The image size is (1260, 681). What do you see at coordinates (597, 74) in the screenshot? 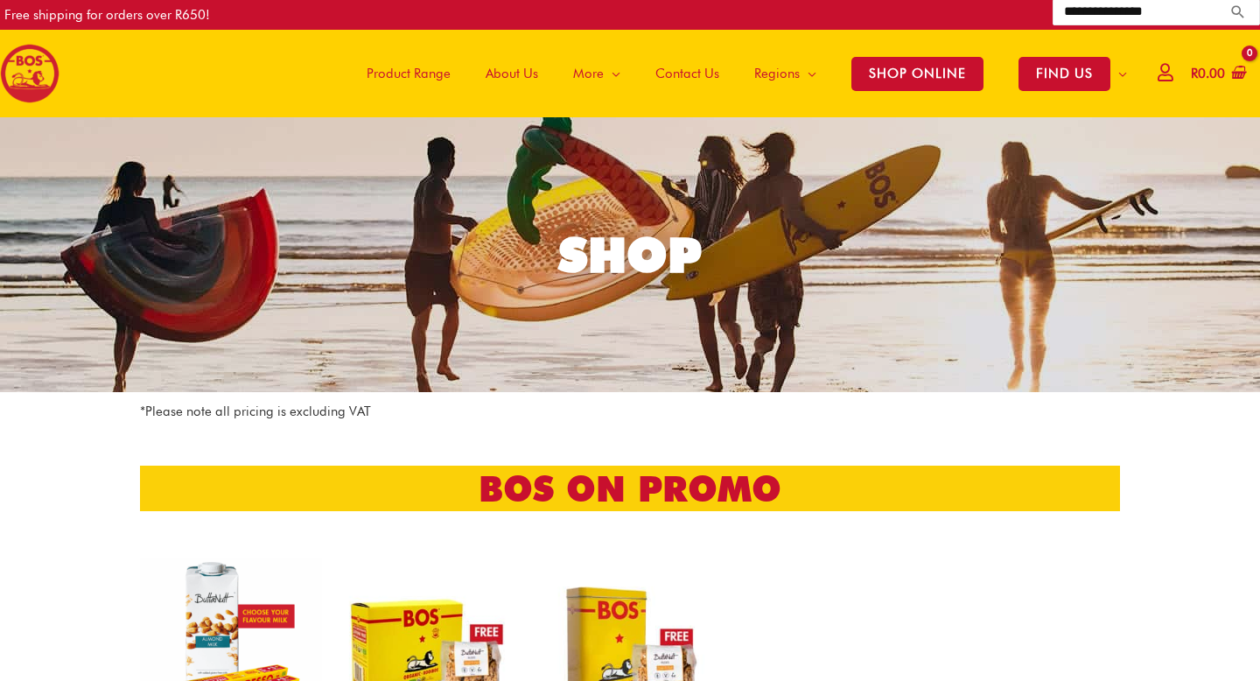
I see `a: More` at bounding box center [597, 74].